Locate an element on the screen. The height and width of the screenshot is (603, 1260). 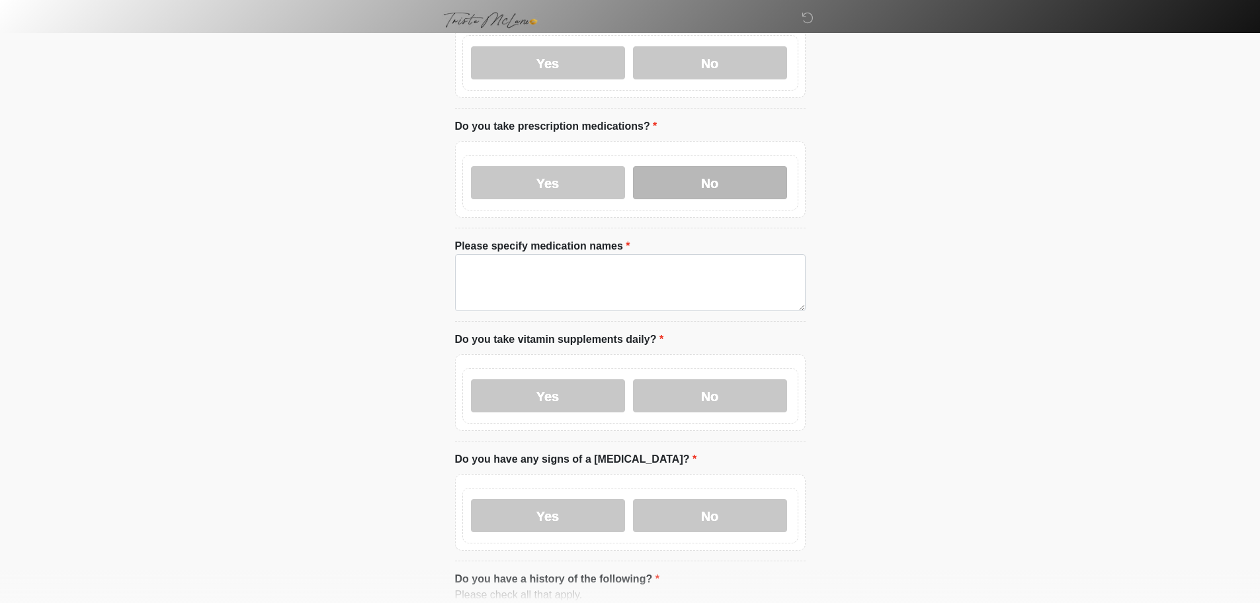
label: Please specify medication names is located at coordinates (542, 246).